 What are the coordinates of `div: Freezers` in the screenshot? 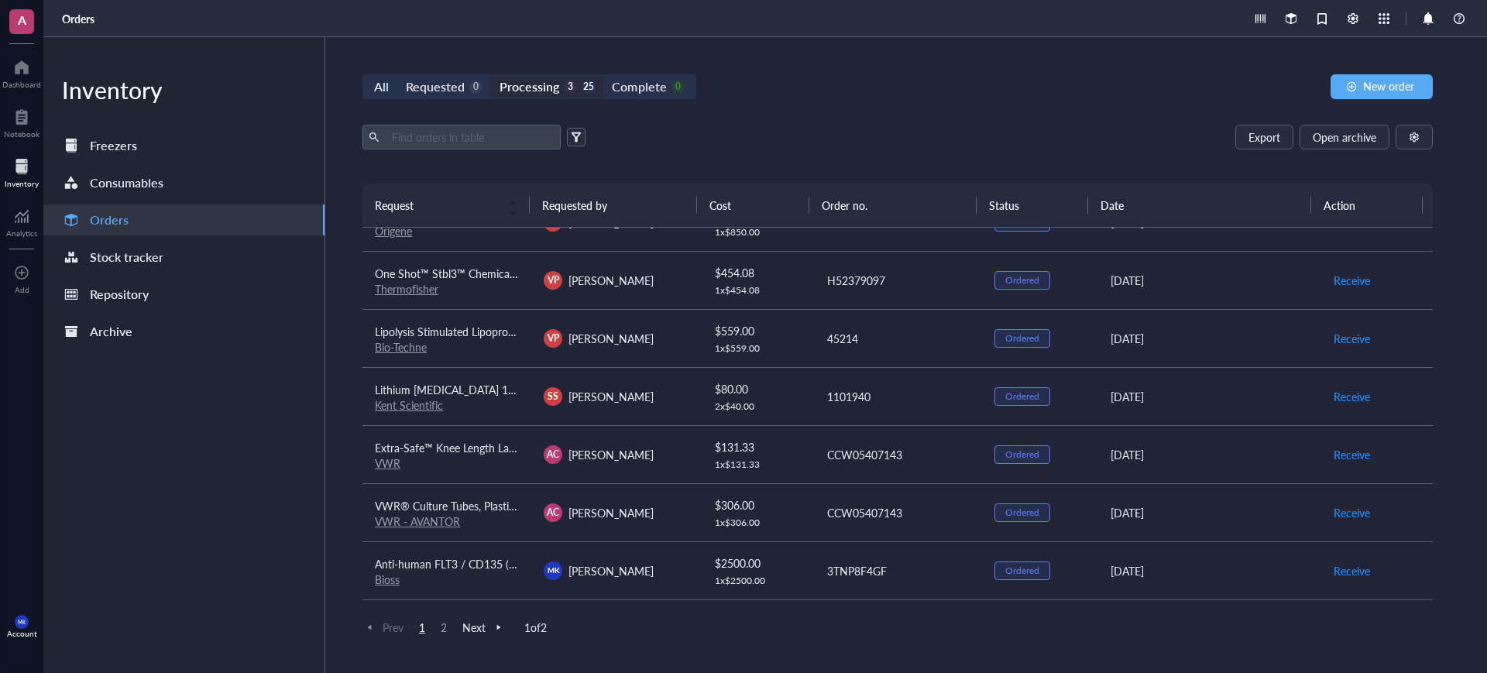 It's located at (113, 146).